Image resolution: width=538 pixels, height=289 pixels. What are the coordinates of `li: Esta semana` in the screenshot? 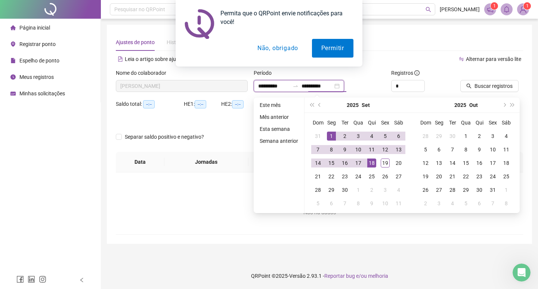 It's located at (279, 129).